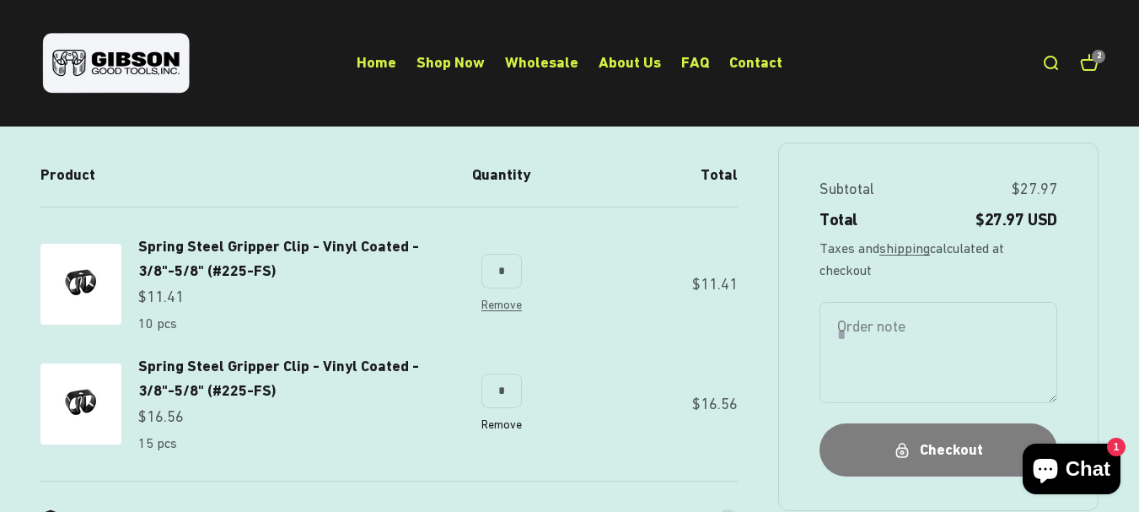  Describe the element at coordinates (1034, 189) in the screenshot. I see `span: $27.97` at that location.